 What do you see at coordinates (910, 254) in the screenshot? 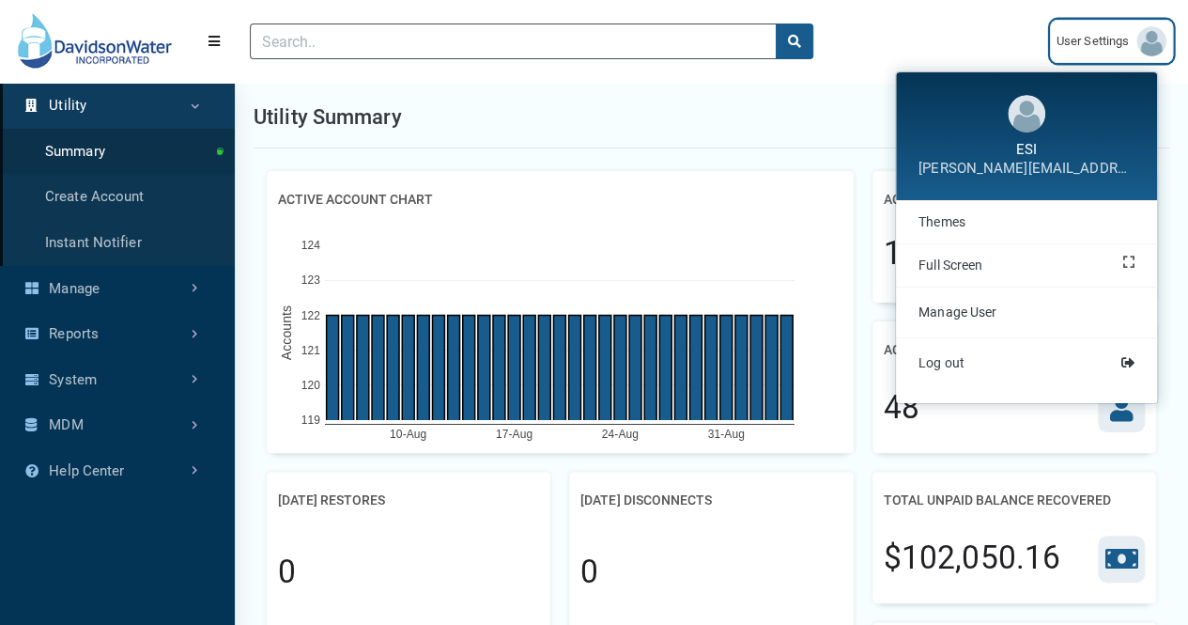
I see `div: 122` at bounding box center [910, 254].